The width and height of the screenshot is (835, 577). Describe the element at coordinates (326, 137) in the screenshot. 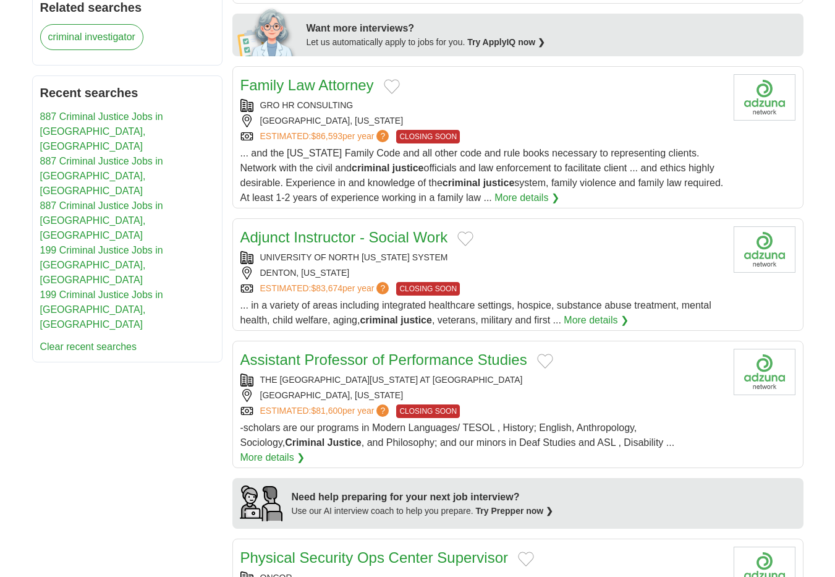

I see `a: ESTIMATED:$86,593per year?` at that location.